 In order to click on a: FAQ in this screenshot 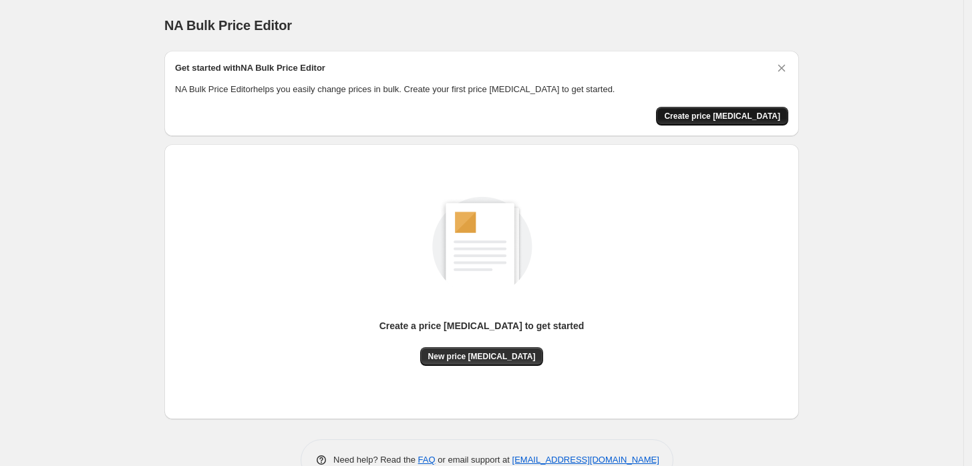, I will do `click(427, 460)`.